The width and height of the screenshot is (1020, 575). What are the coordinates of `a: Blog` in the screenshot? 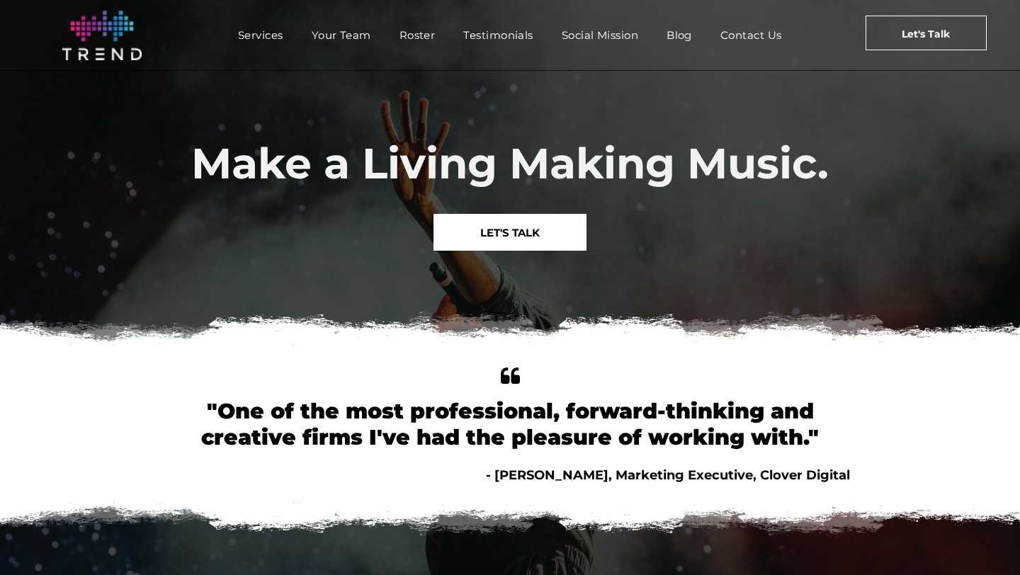 It's located at (679, 35).